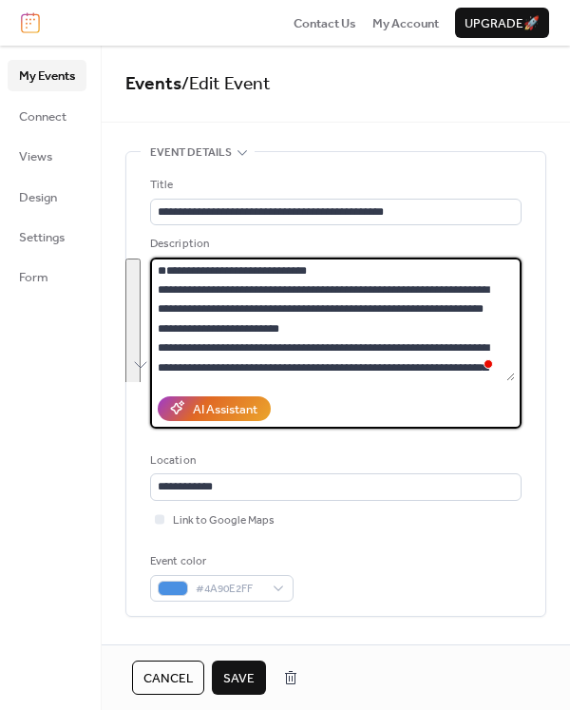  I want to click on span: Event details, so click(191, 153).